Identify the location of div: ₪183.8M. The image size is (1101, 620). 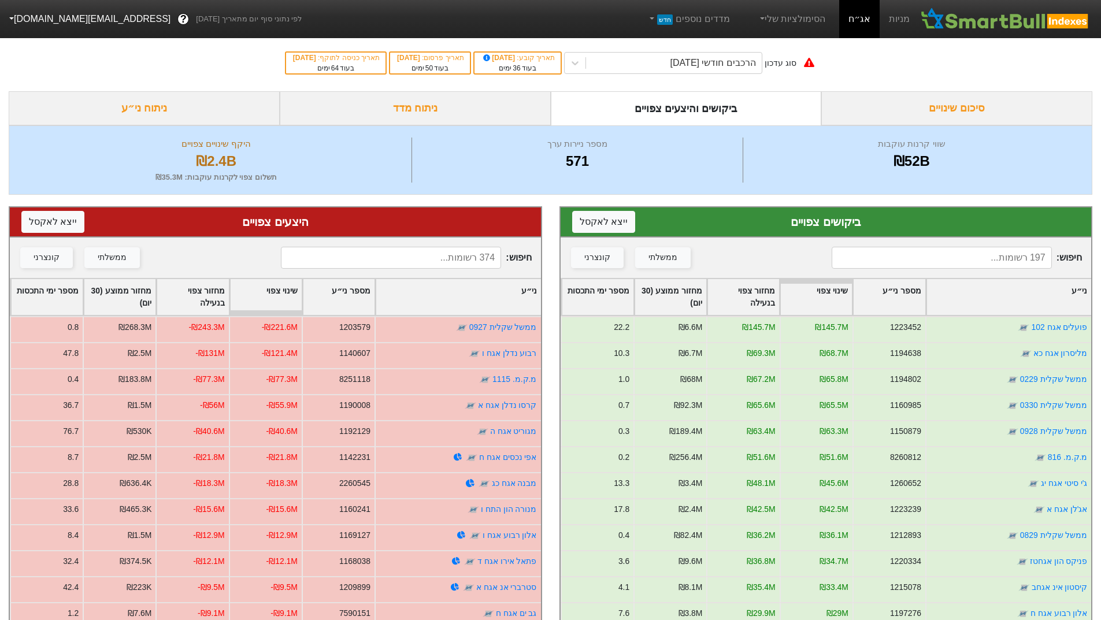
(135, 379).